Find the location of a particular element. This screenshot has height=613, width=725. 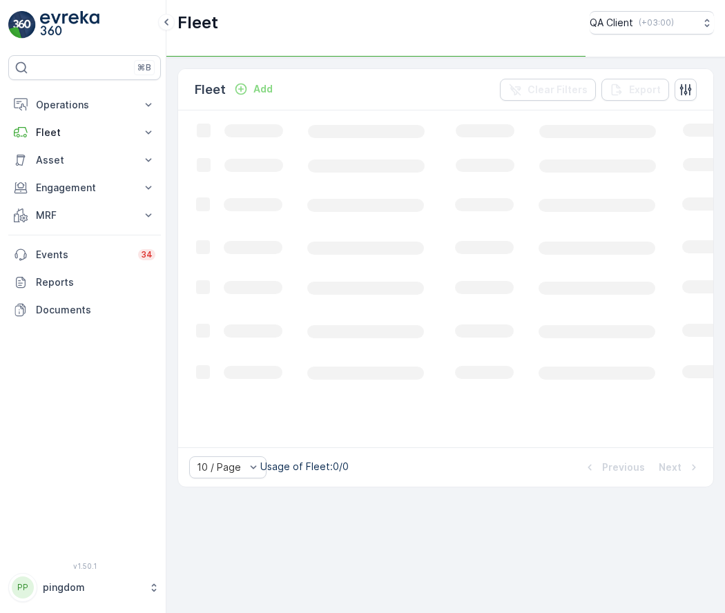

p: Previous is located at coordinates (624, 468).